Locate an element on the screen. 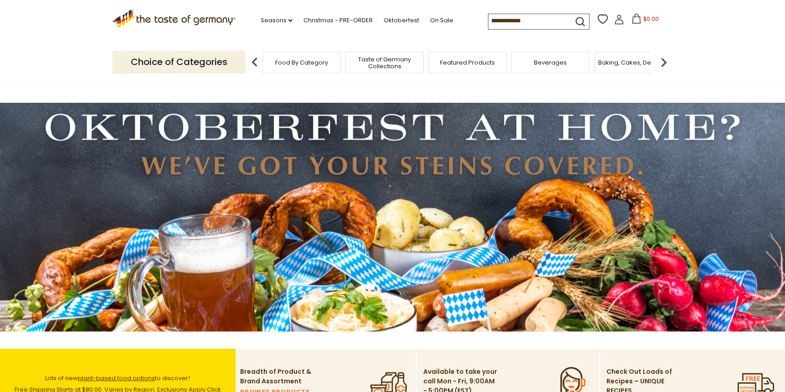 This screenshot has height=392, width=785. a: On Sale is located at coordinates (441, 20).